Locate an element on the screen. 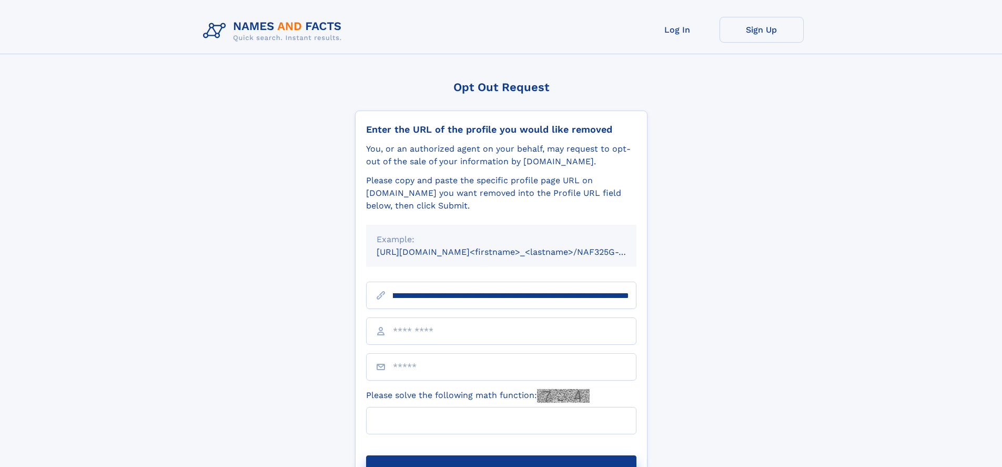 This screenshot has width=1002, height=467. label: Please solve the following math function: is located at coordinates (478, 396).